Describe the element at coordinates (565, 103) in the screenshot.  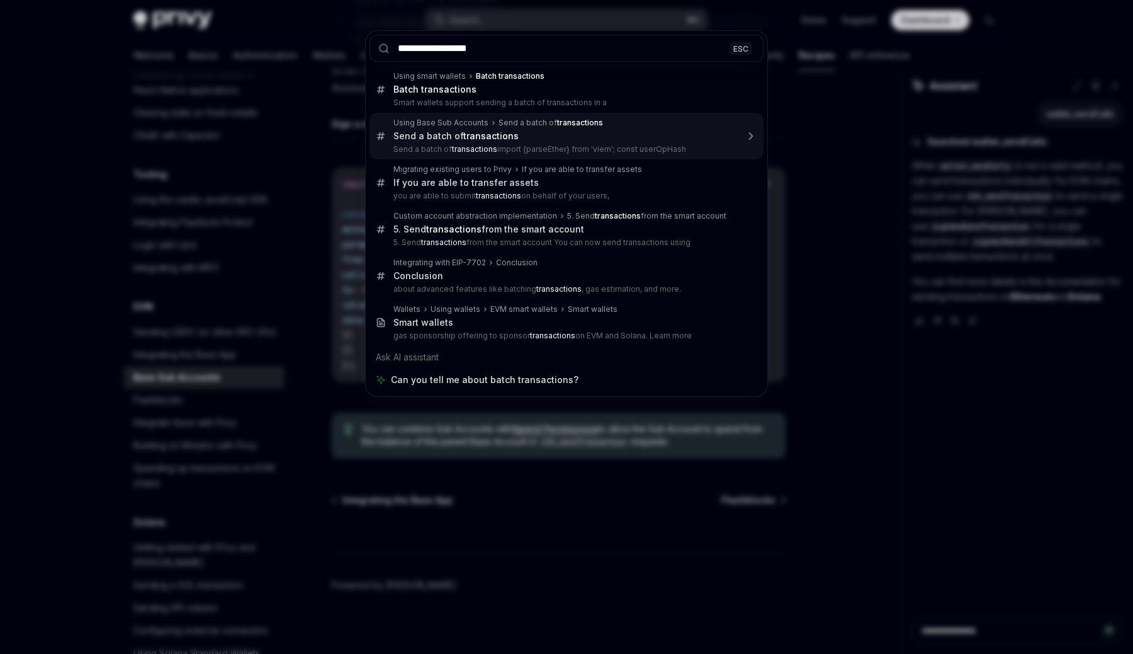
I see `p: Smart wallets support sending a batch of transactions in a` at that location.